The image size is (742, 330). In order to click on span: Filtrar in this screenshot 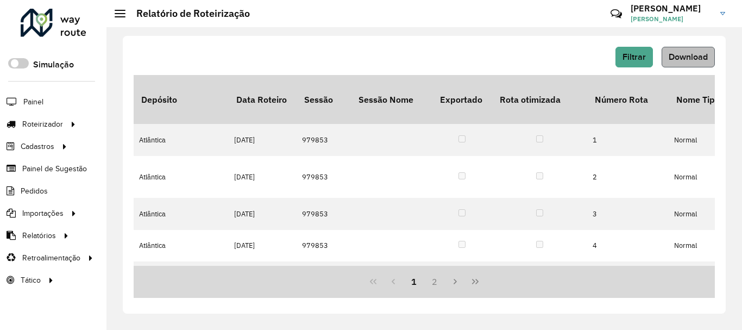, I will do `click(634, 56)`.